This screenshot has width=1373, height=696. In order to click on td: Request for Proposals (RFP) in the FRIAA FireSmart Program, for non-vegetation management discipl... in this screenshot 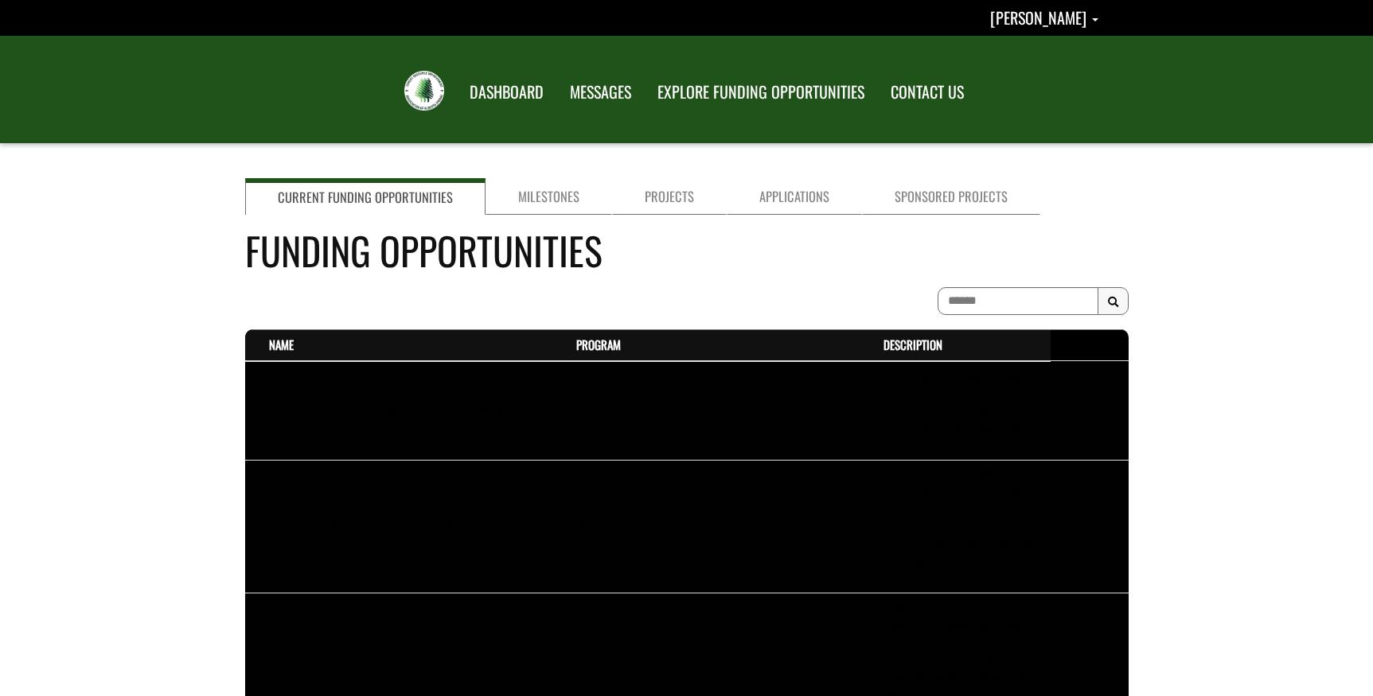, I will do `click(955, 526)`.